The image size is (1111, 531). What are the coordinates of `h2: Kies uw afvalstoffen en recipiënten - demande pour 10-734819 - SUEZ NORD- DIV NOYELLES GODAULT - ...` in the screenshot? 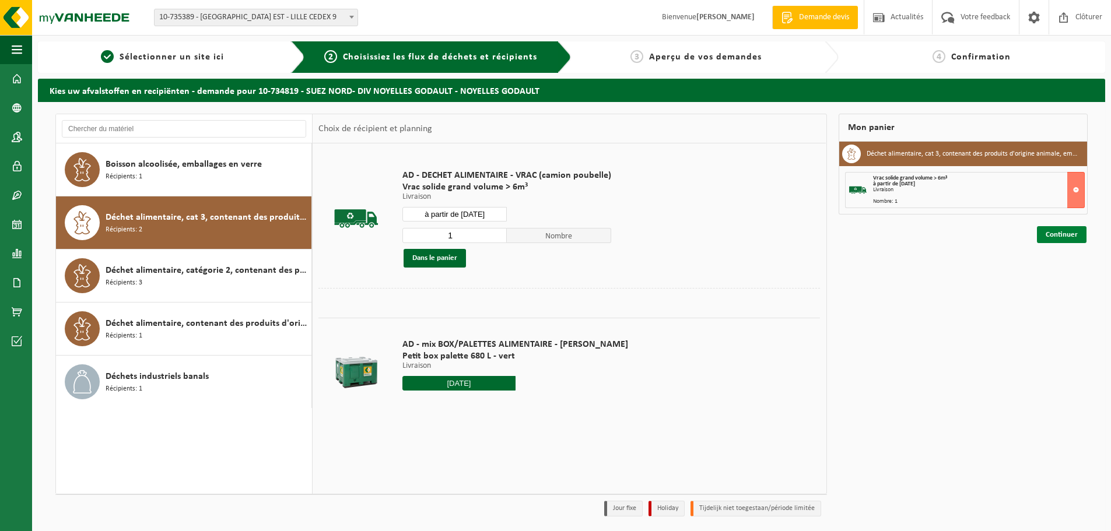 It's located at (572, 90).